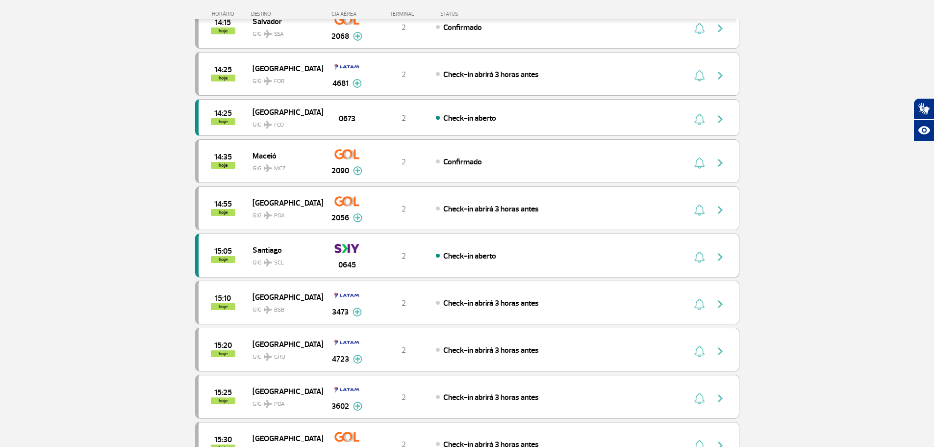 The image size is (934, 447). I want to click on span: FCO, so click(279, 125).